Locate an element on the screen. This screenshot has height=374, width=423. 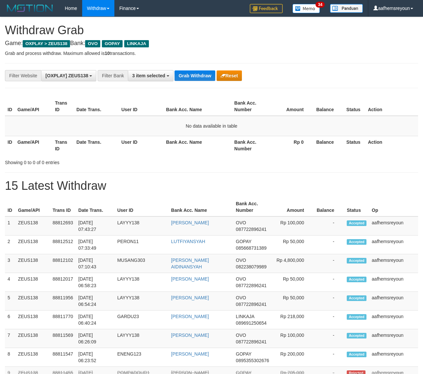
img: Button%20Memo.svg is located at coordinates (307, 9).